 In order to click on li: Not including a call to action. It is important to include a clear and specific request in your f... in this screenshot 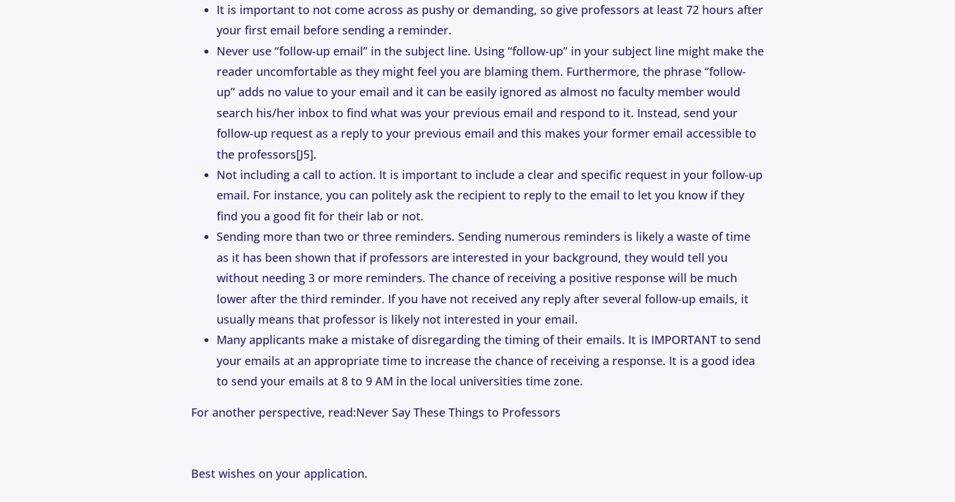, I will do `click(490, 195)`.